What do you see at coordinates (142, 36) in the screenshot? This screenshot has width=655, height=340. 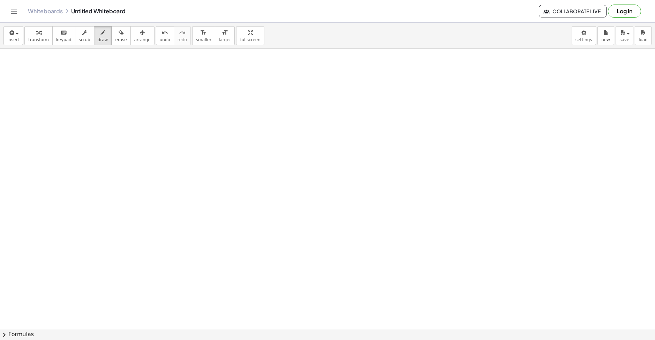 I see `button: arrange` at bounding box center [142, 36].